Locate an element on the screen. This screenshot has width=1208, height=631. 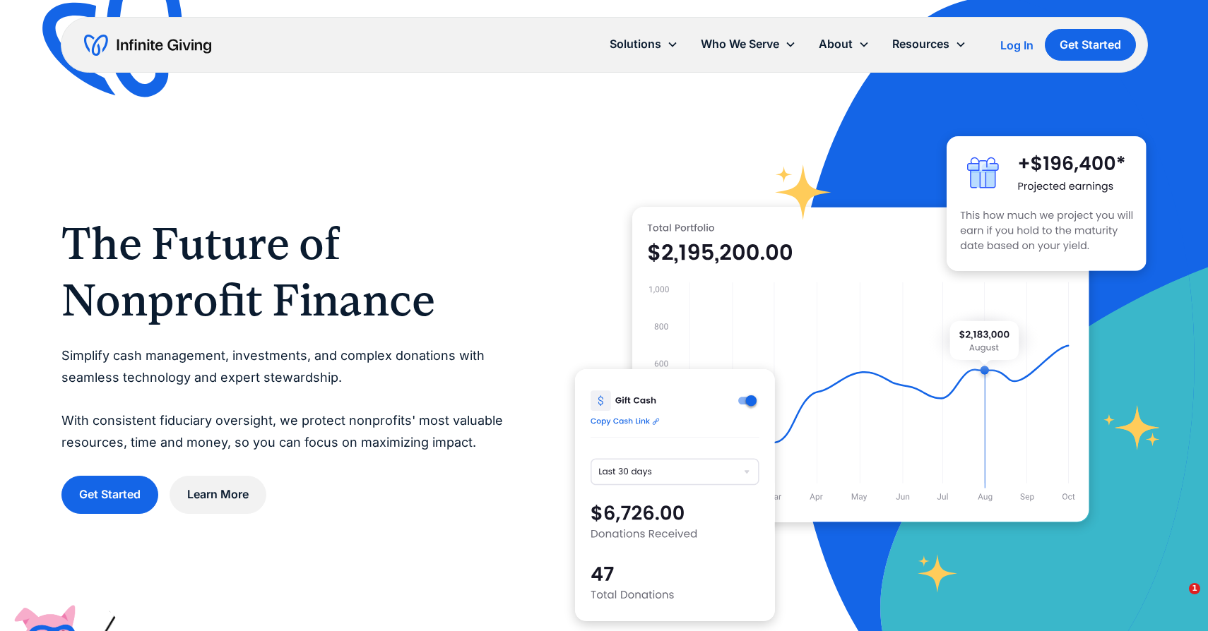
span: 1 is located at coordinates (1194, 589).